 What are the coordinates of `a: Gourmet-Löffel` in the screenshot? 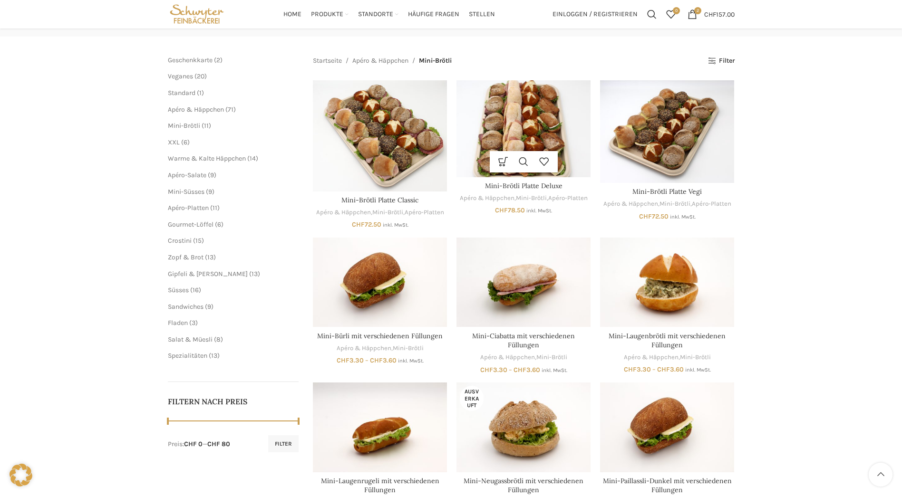 It's located at (191, 224).